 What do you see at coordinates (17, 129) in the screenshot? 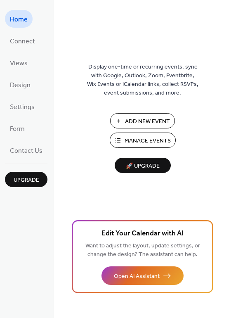
I see `span: Form` at bounding box center [17, 129].